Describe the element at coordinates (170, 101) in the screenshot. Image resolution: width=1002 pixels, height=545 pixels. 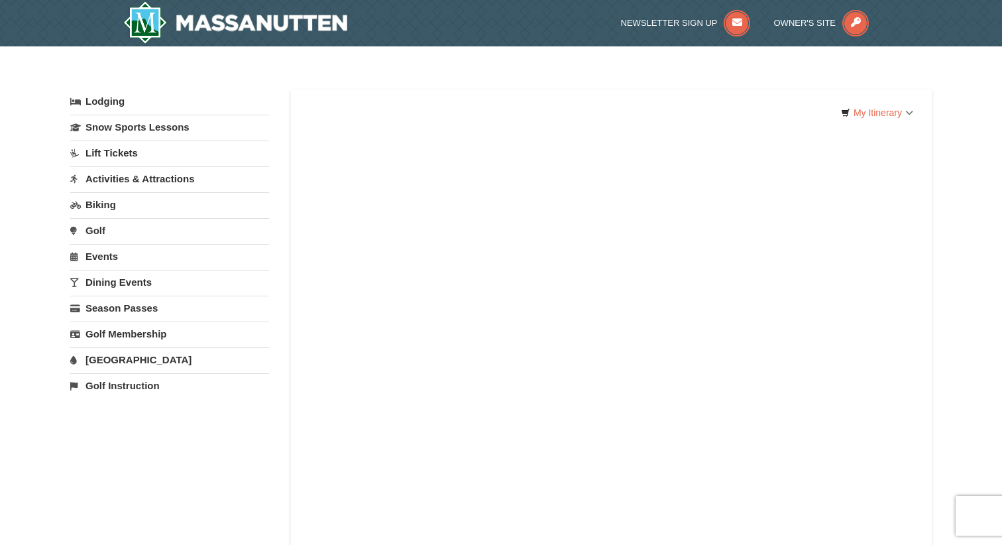
I see `a: Lodging` at that location.